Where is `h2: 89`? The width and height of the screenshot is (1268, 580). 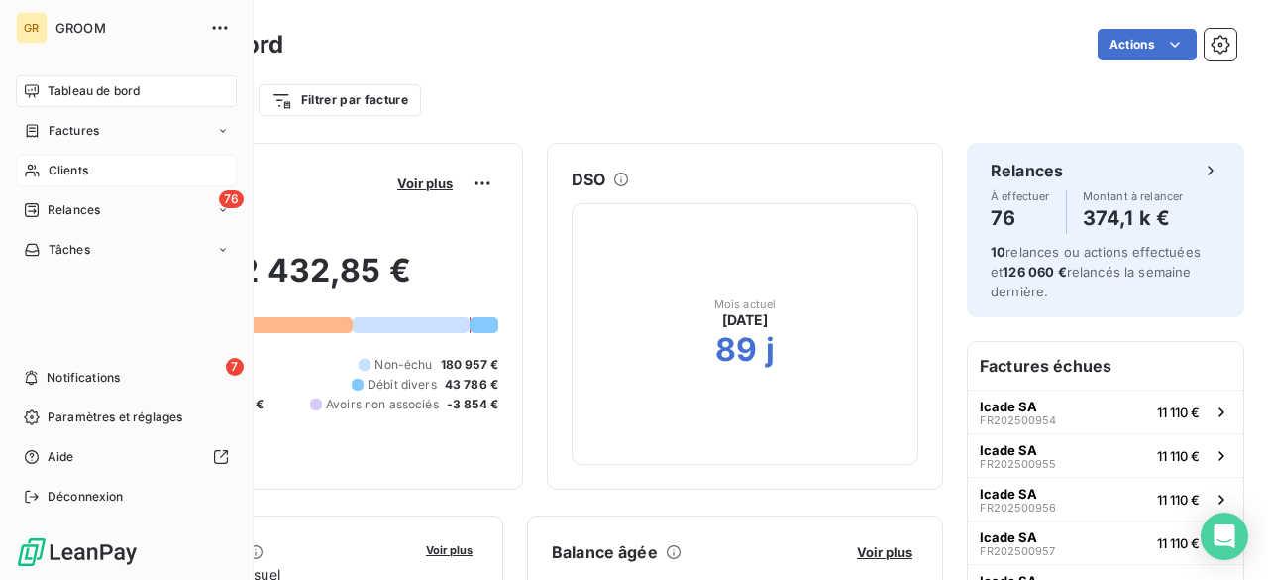 h2: 89 is located at coordinates (736, 350).